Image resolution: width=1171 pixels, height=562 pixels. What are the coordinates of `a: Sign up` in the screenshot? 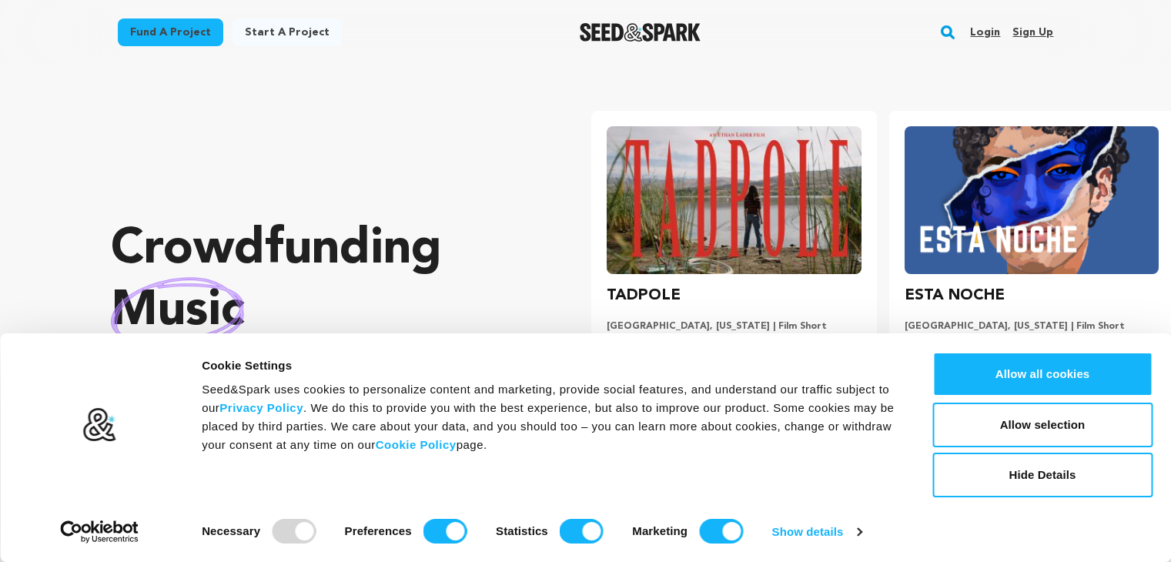 It's located at (1032, 32).